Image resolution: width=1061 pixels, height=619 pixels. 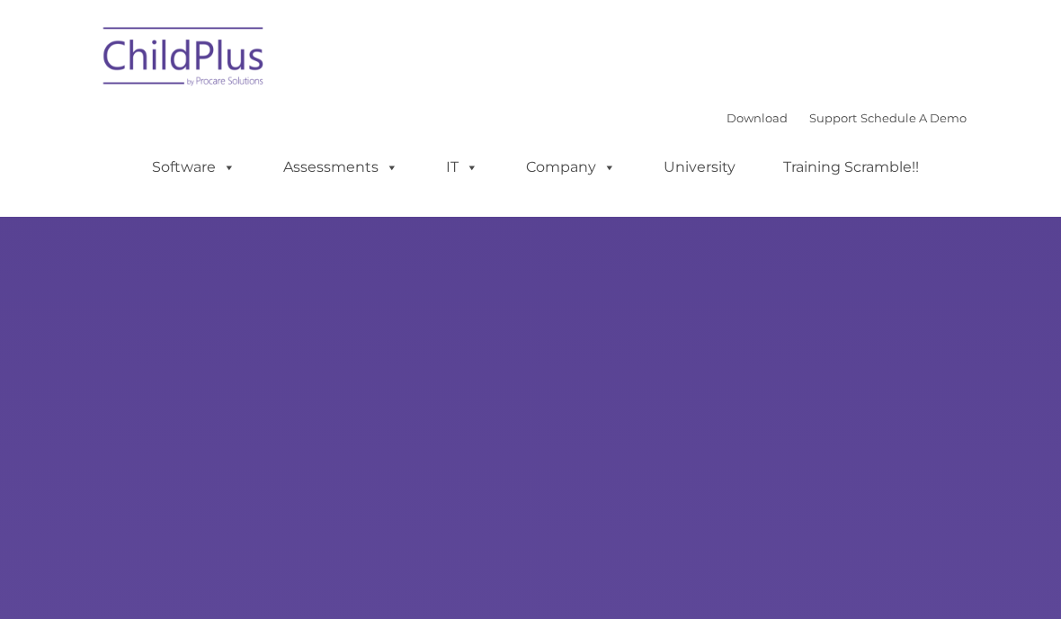 What do you see at coordinates (193, 167) in the screenshot?
I see `a: Software` at bounding box center [193, 167].